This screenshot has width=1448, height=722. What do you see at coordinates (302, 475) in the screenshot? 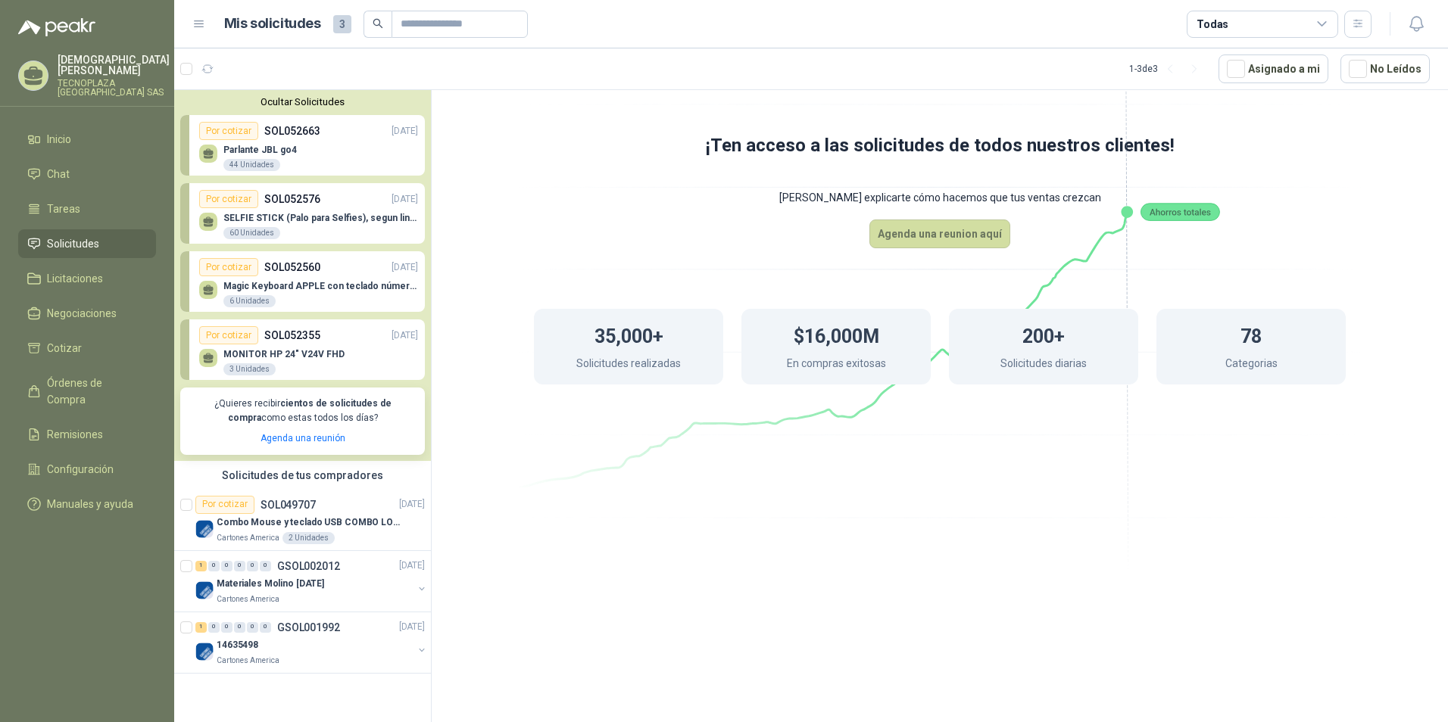
I see `div: Solicitudes de tus compradores` at bounding box center [302, 475].